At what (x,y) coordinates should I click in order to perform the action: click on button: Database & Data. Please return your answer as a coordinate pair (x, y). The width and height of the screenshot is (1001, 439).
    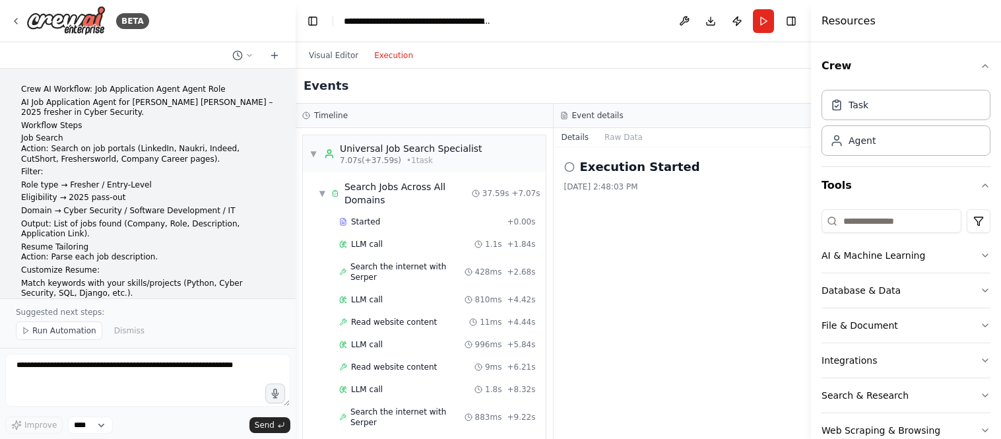
    Looking at the image, I should click on (906, 290).